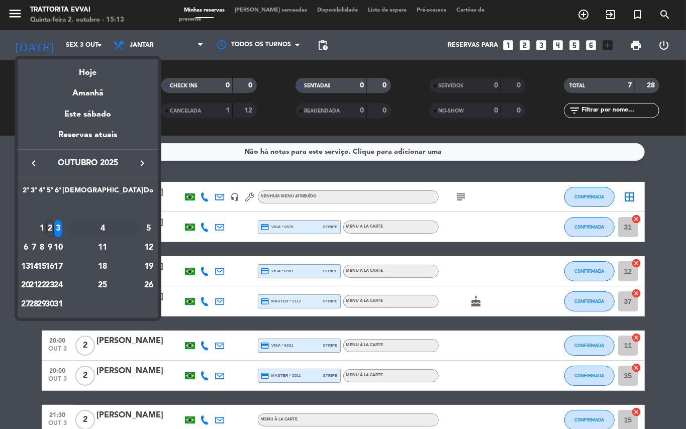 This screenshot has width=686, height=429. Describe the element at coordinates (149, 193) in the screenshot. I see `th: Domingo` at that location.